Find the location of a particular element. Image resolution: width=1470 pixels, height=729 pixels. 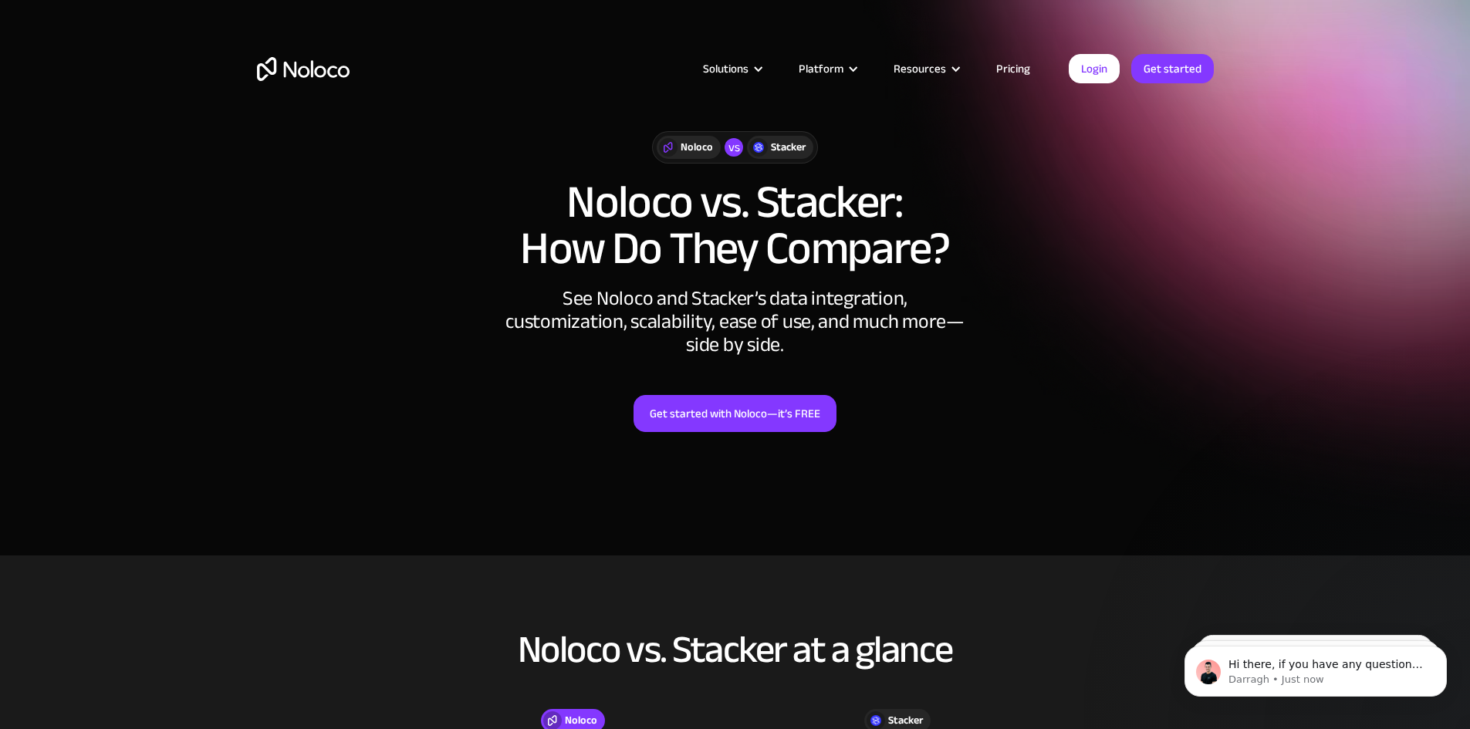

a: home is located at coordinates (303, 69).